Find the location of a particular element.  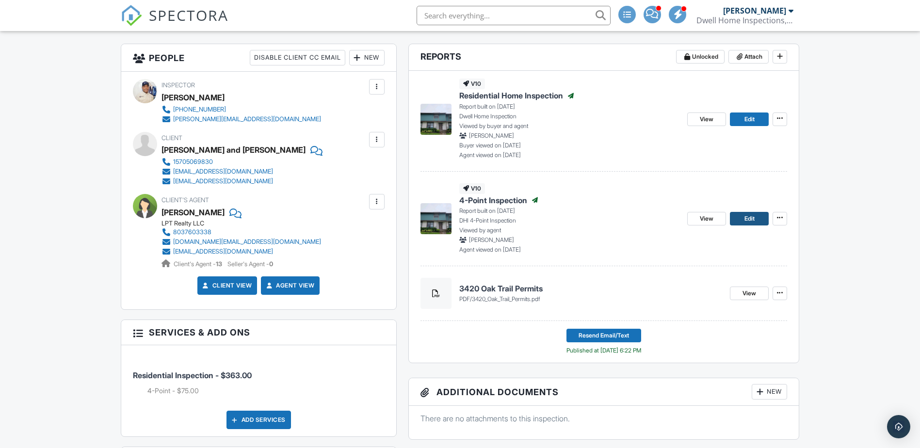

span: Inspector is located at coordinates (178, 85).